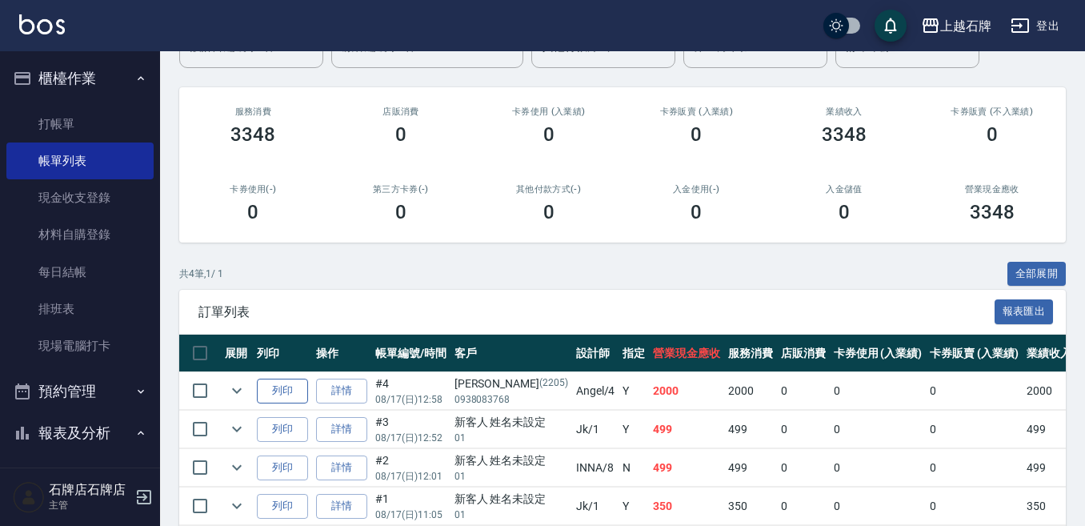 Image resolution: width=1085 pixels, height=526 pixels. What do you see at coordinates (634, 353) in the screenshot?
I see `th: 指定` at bounding box center [634, 353].